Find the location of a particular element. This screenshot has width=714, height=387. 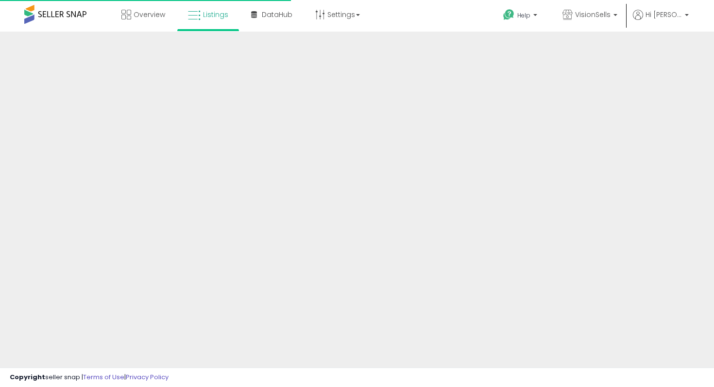

span: Listings is located at coordinates (216, 15).